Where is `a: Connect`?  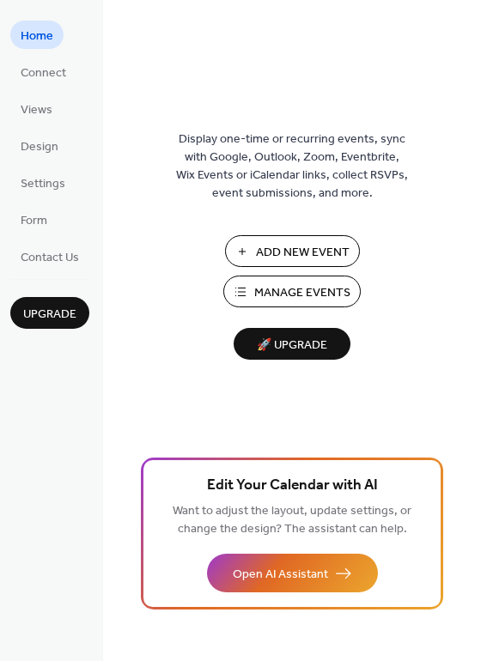 a: Connect is located at coordinates (43, 71).